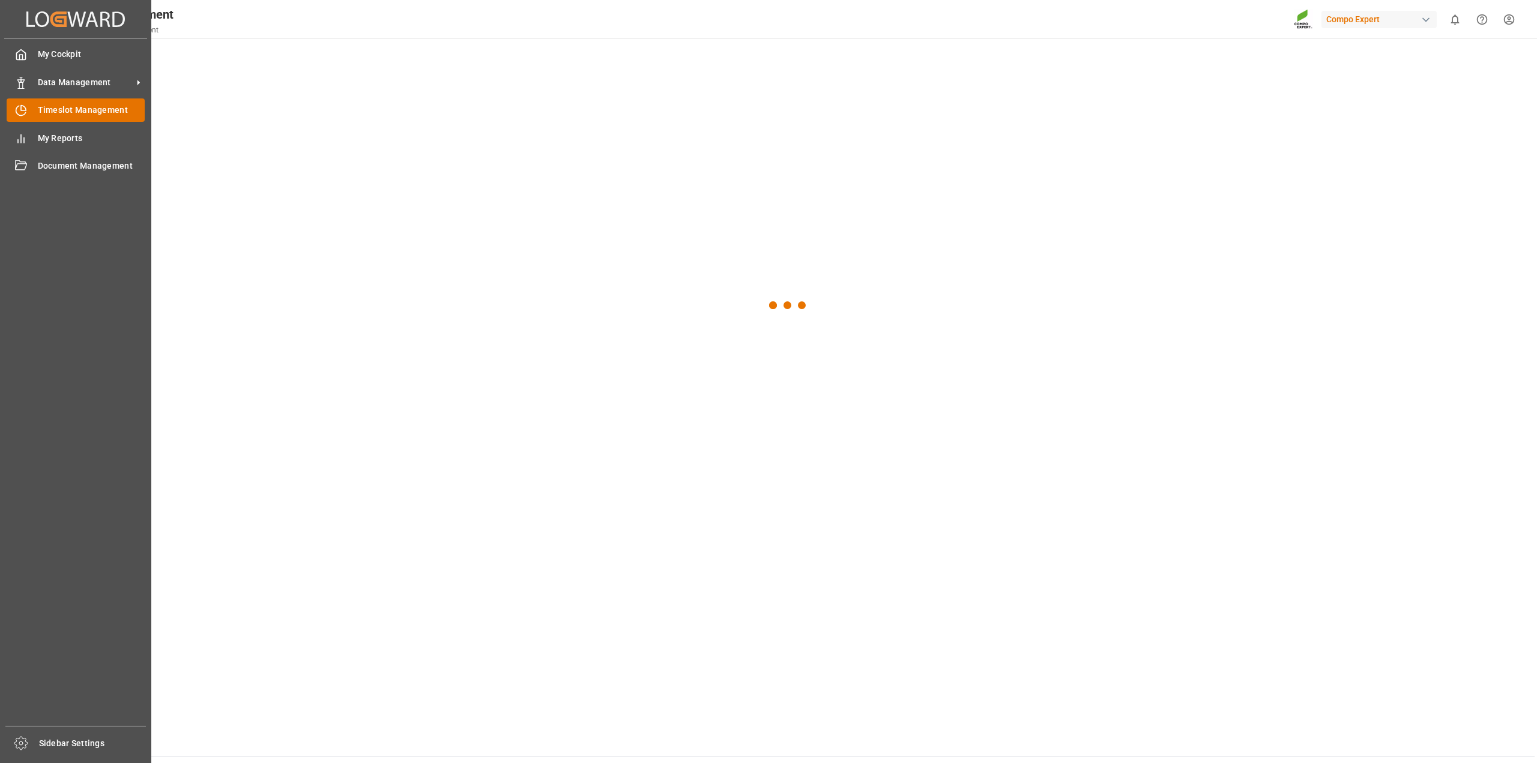 Image resolution: width=1537 pixels, height=763 pixels. What do you see at coordinates (1381, 19) in the screenshot?
I see `button: Compo Expert` at bounding box center [1381, 19].